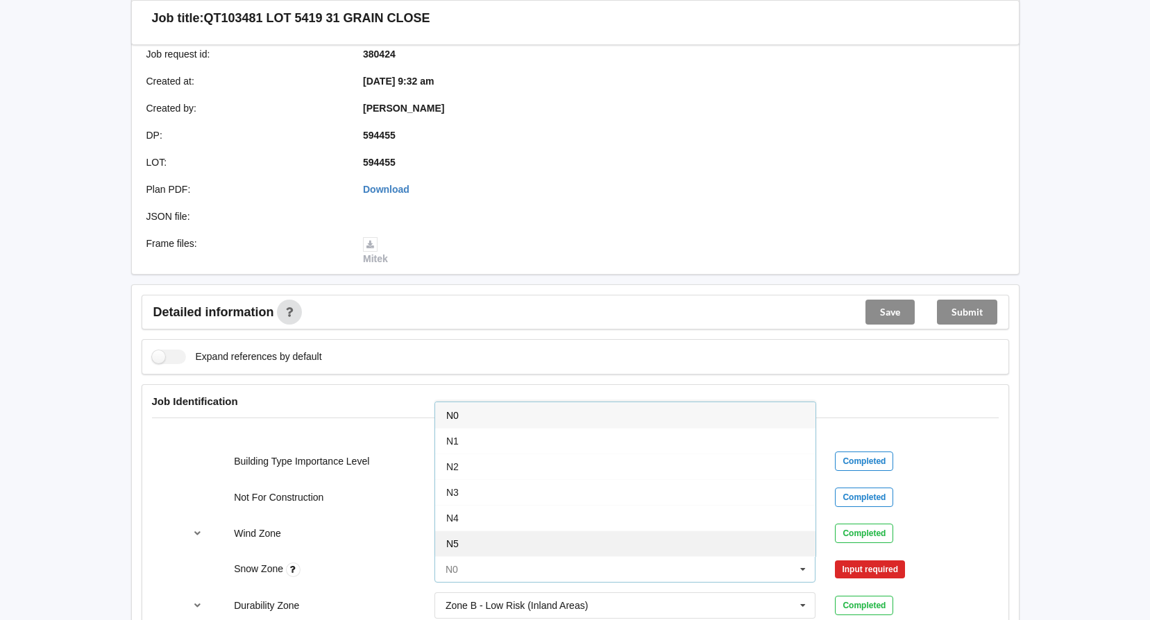 The height and width of the screenshot is (620, 1150). Describe the element at coordinates (575, 401) in the screenshot. I see `h4: Job Identification` at that location.